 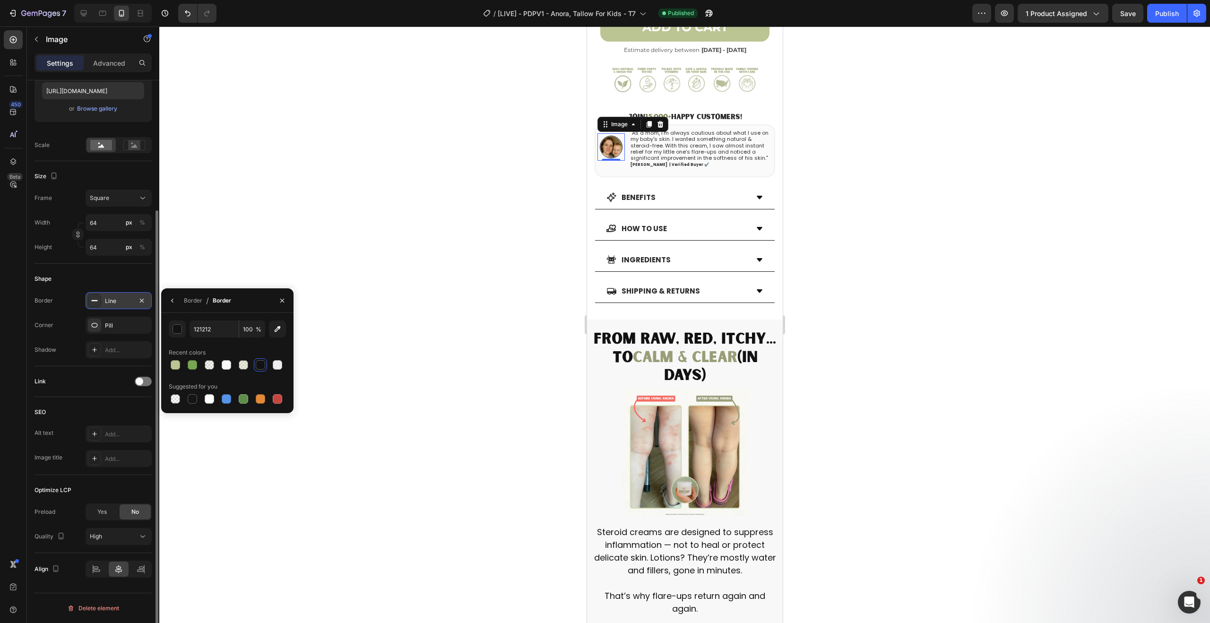 What do you see at coordinates (42, 223) in the screenshot?
I see `label: Width` at bounding box center [42, 223].